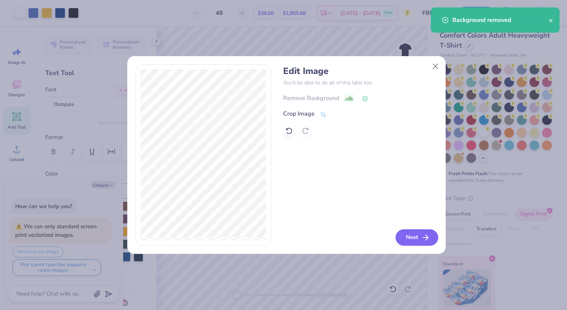 This screenshot has width=567, height=310. Describe the element at coordinates (435, 66) in the screenshot. I see `button: Close` at that location.